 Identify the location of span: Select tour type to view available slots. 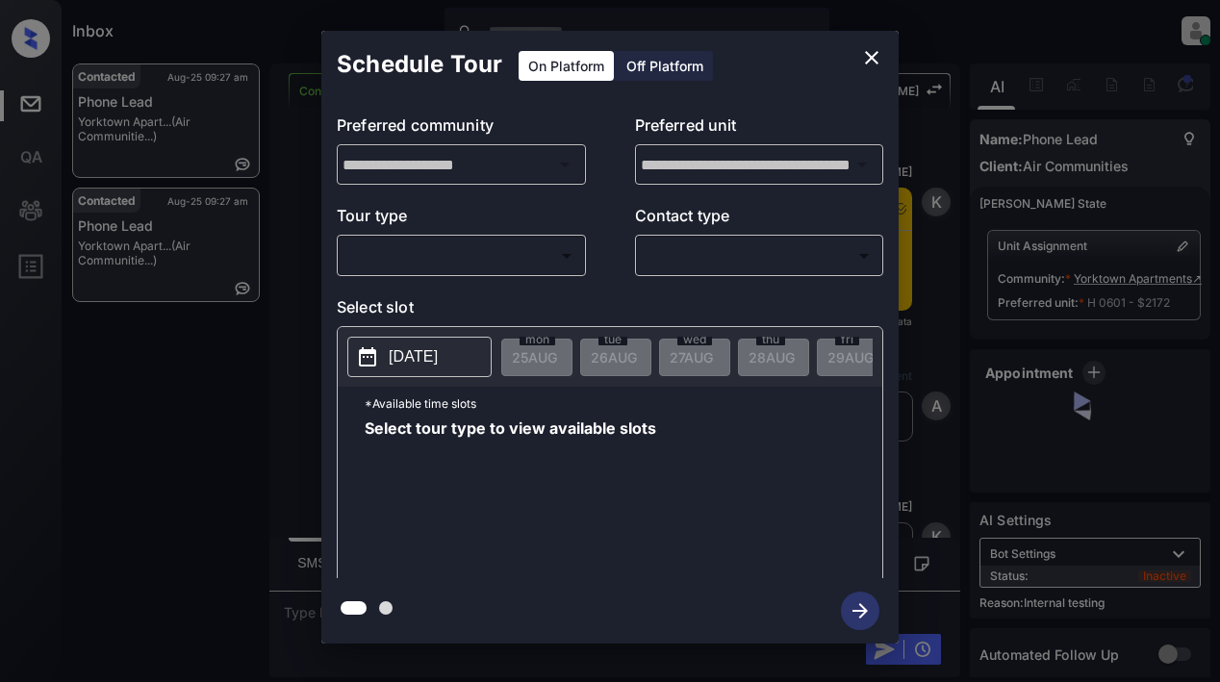
(510, 497).